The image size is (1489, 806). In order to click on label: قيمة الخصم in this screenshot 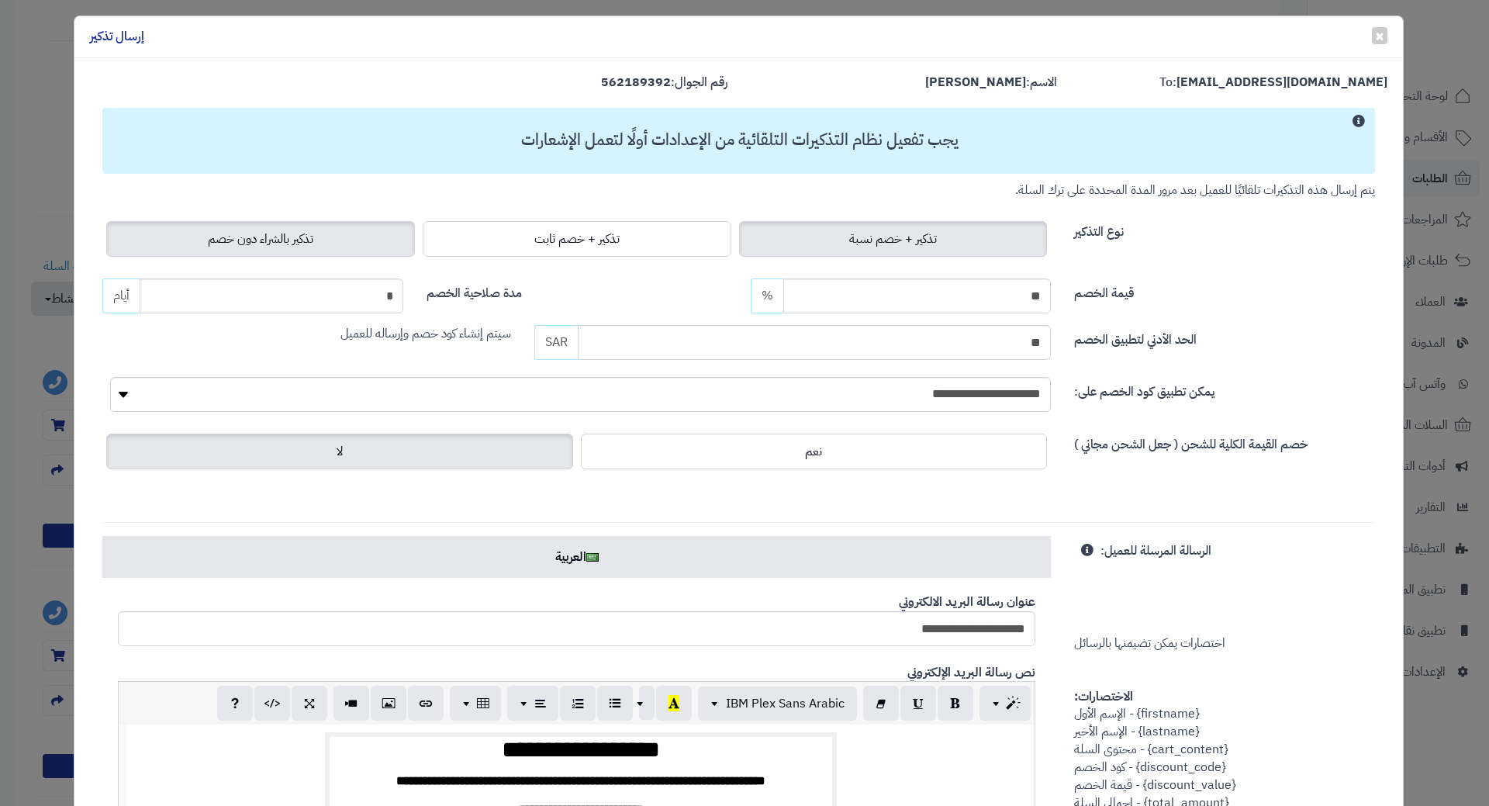, I will do `click(1103, 290)`.